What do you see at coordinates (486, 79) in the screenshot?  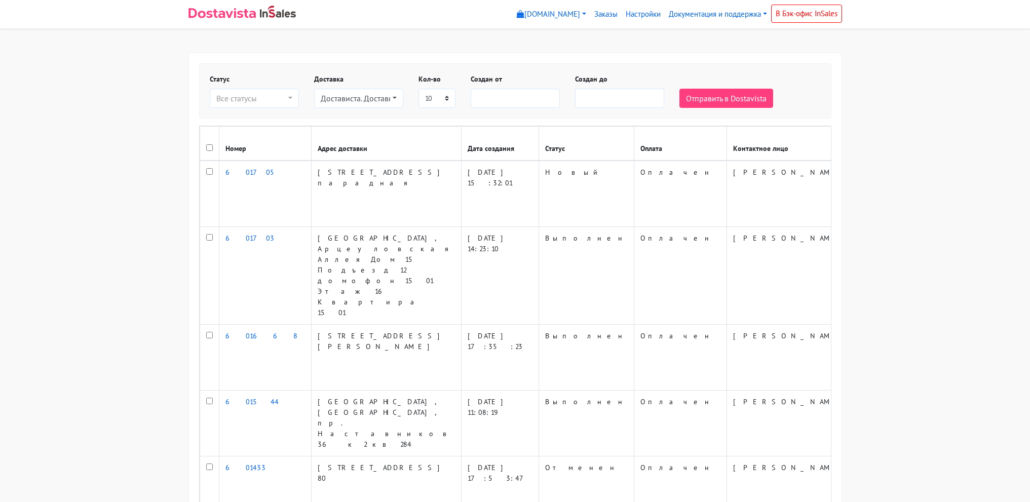 I see `label: Создан от` at bounding box center [486, 79].